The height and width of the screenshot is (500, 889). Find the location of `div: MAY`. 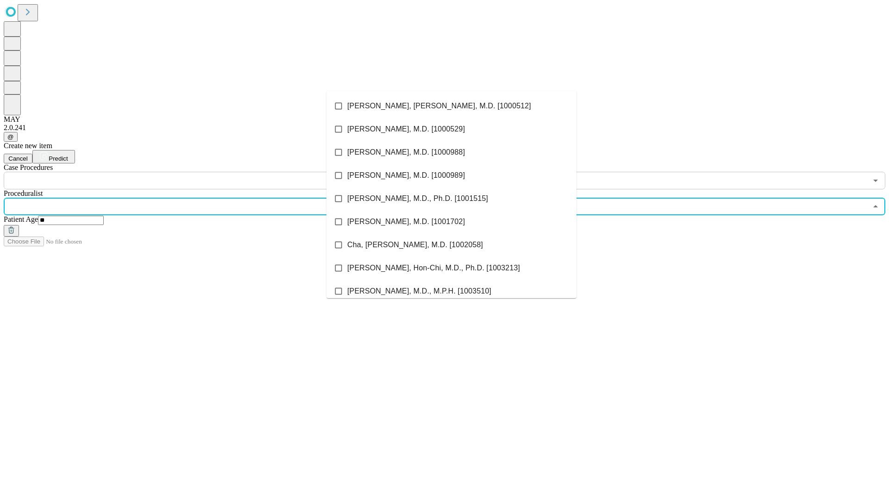

div: MAY is located at coordinates (444, 119).